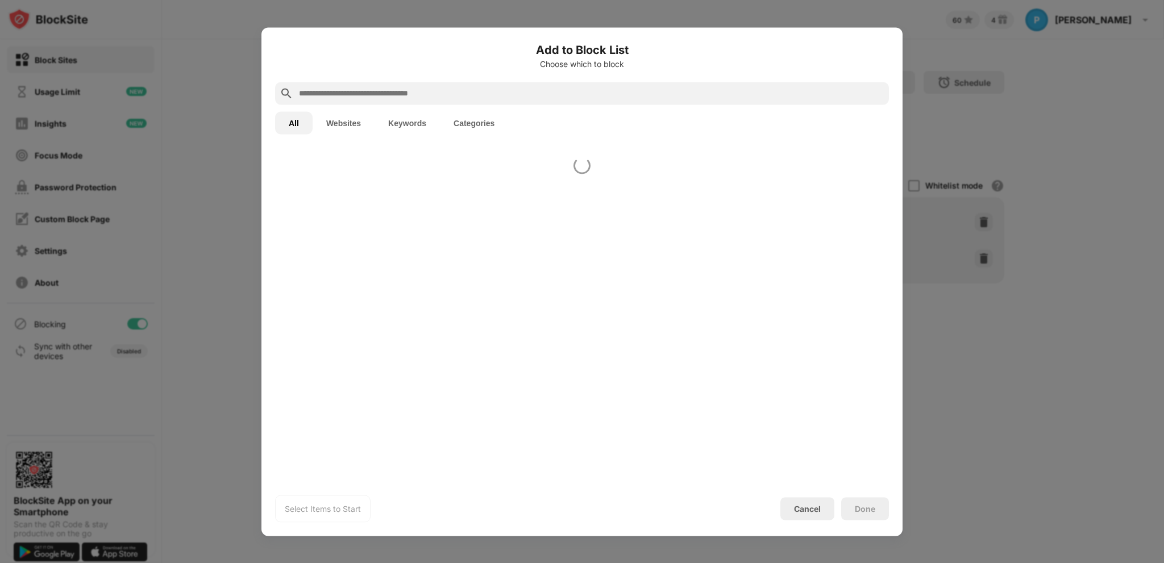 The height and width of the screenshot is (563, 1164). What do you see at coordinates (582, 64) in the screenshot?
I see `div: Choose which to block` at bounding box center [582, 64].